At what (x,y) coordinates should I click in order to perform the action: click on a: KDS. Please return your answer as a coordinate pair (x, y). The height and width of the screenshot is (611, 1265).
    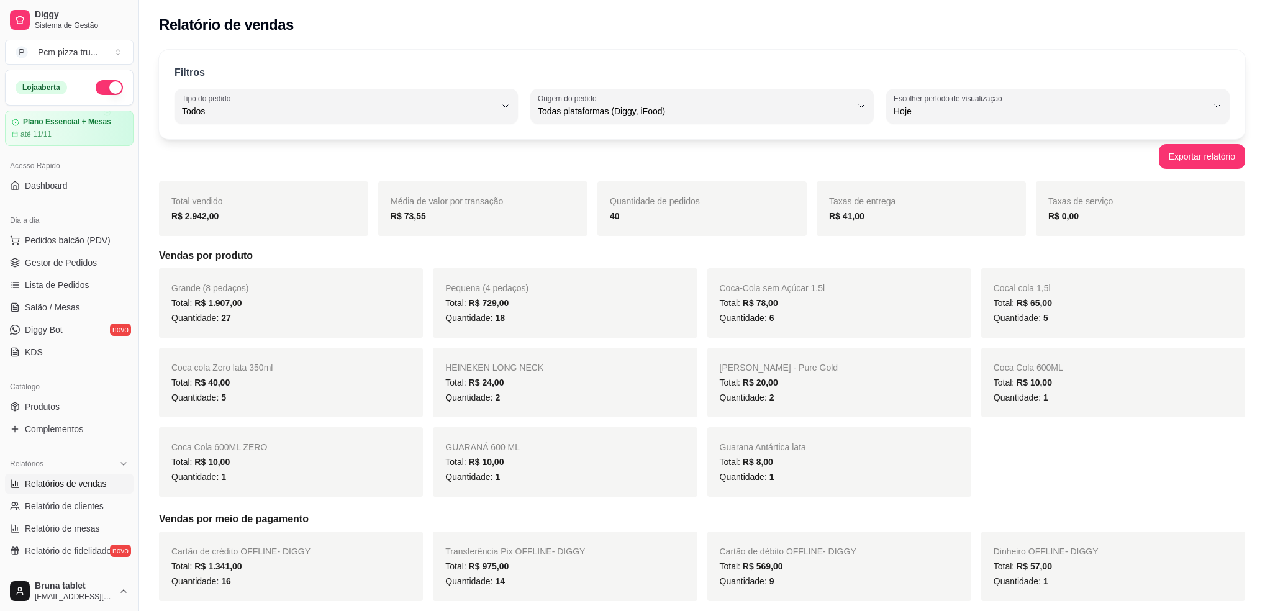
    Looking at the image, I should click on (69, 352).